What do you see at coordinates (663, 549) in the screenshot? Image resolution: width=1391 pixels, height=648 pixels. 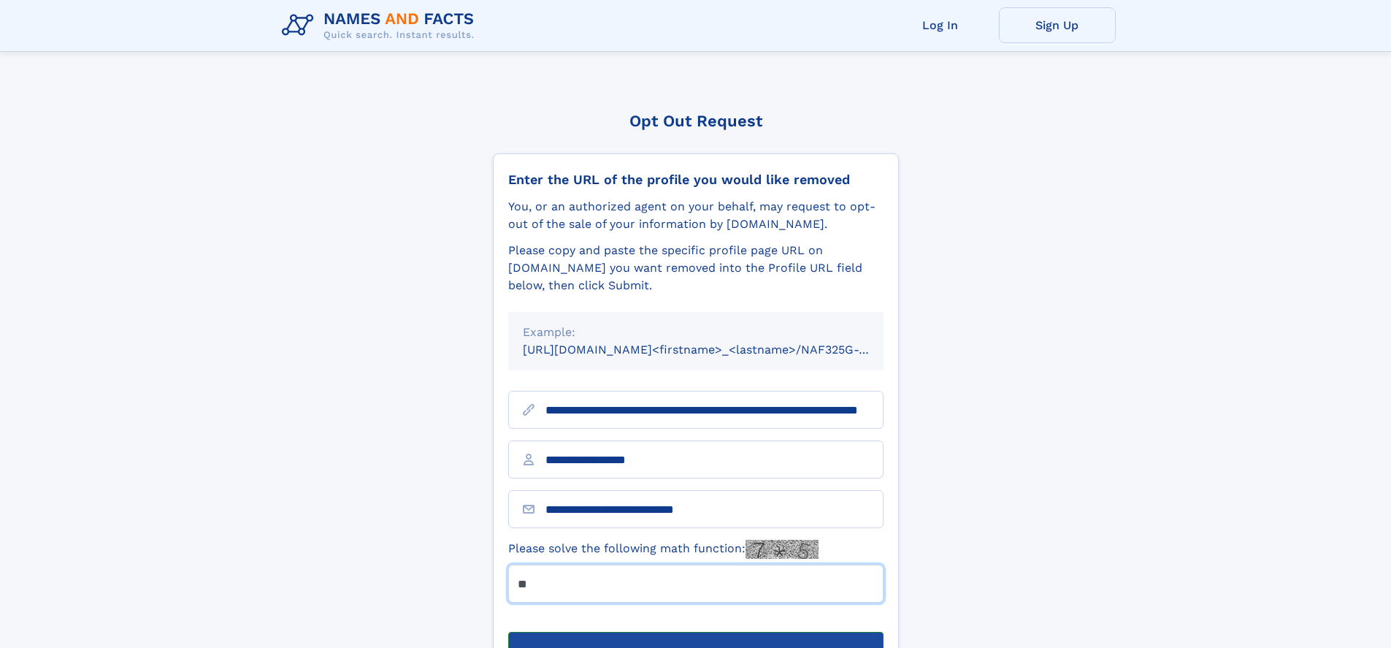 I see `label: Please solve the following math function:` at bounding box center [663, 549].